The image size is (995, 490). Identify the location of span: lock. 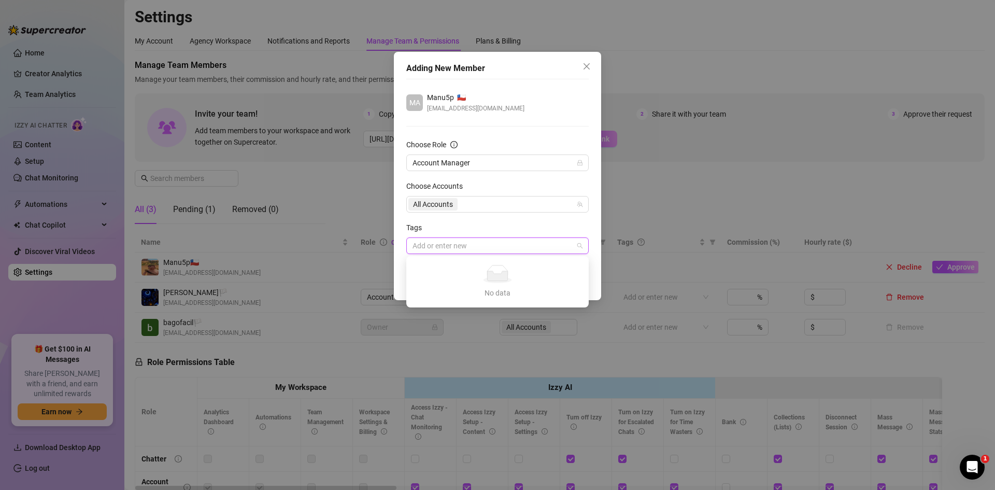
(580, 163).